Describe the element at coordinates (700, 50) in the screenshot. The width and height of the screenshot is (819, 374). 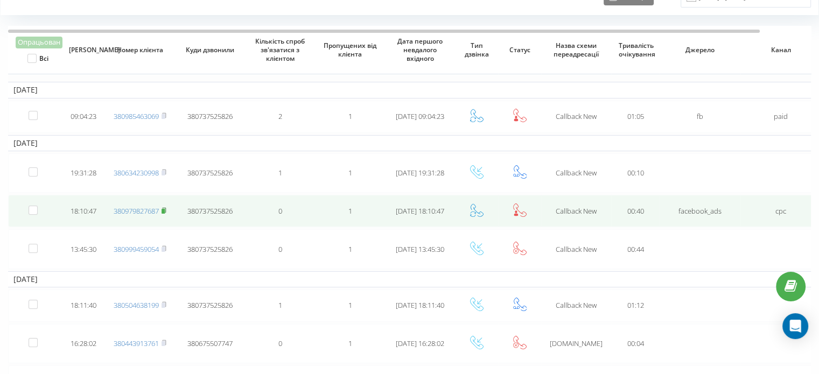
I see `span: Джерело` at that location.